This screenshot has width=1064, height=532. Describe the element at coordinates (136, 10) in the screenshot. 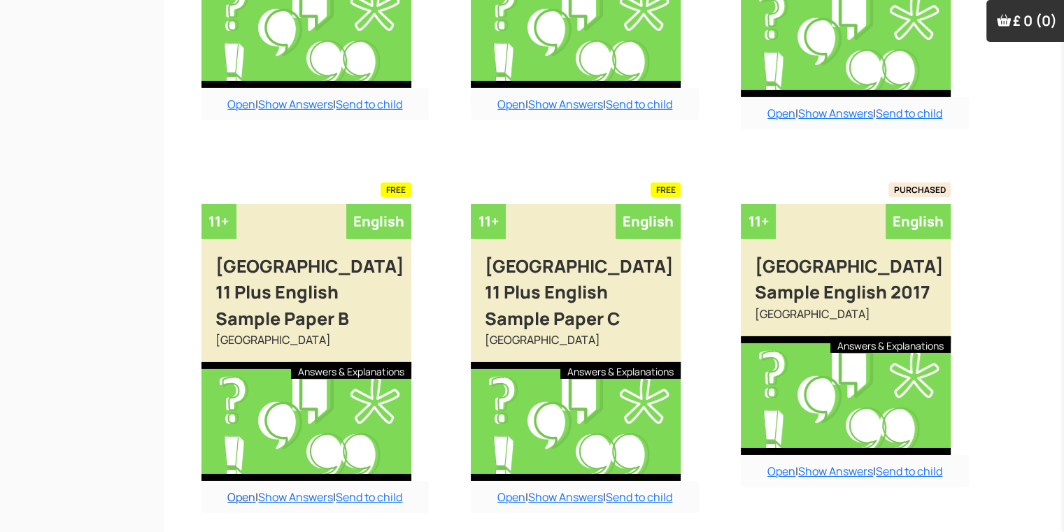

I see `input: Page` at that location.